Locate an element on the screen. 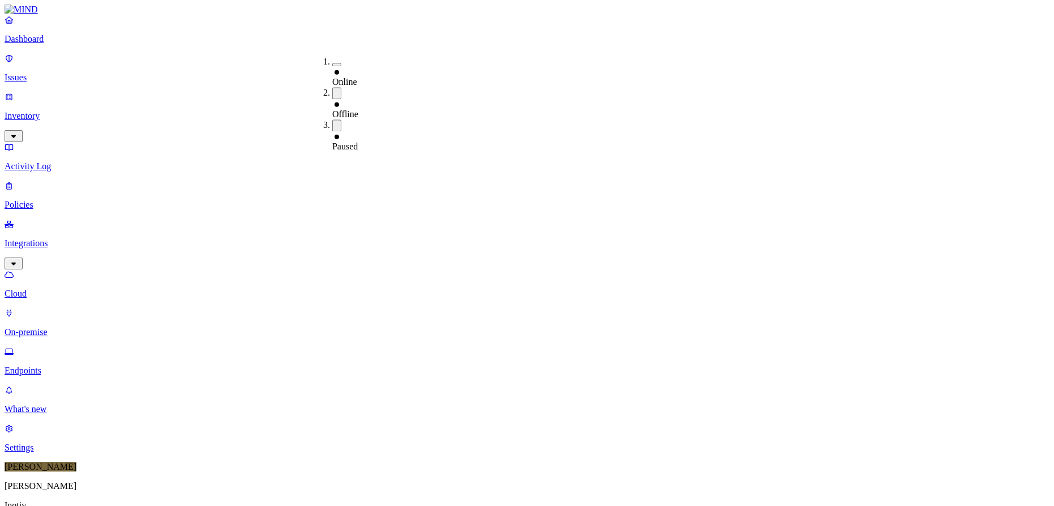 The width and height of the screenshot is (1054, 506). p: Issues is located at coordinates (527, 78).